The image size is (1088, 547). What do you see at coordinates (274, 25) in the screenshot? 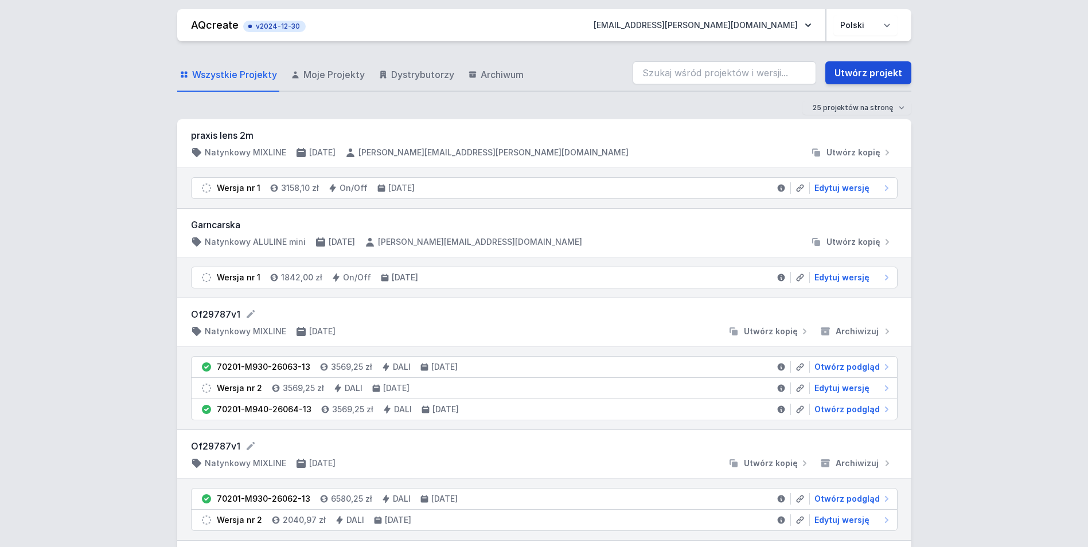
I see `button: v2024-12-30` at bounding box center [274, 25].